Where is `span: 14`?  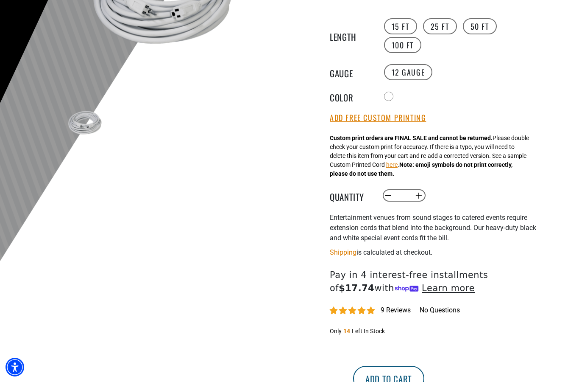
span: 14 is located at coordinates (347, 331).